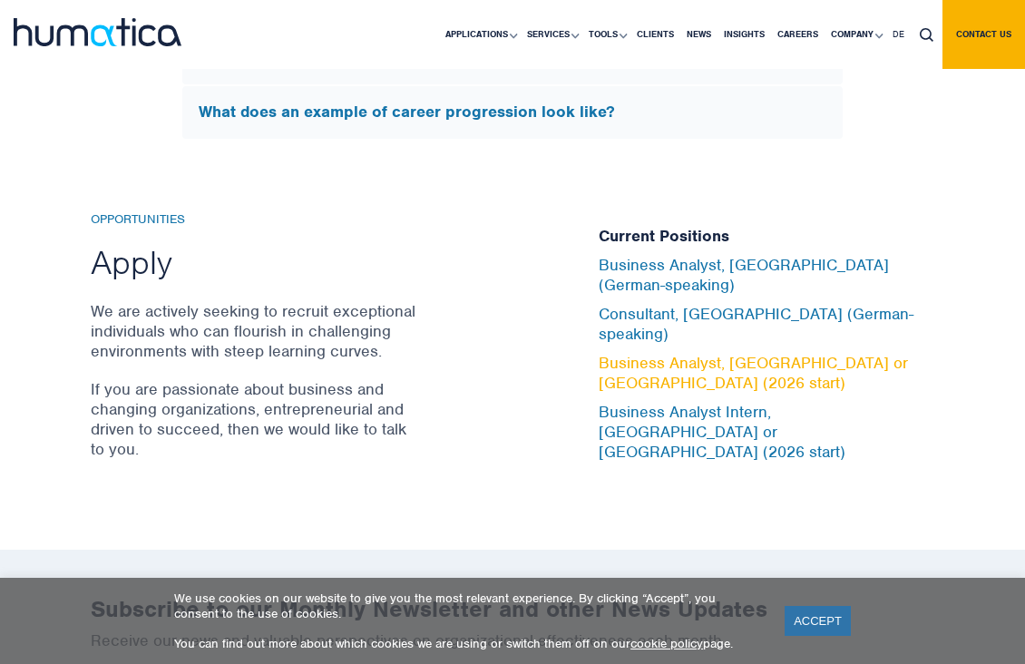  I want to click on h5: Current Positions, so click(766, 237).